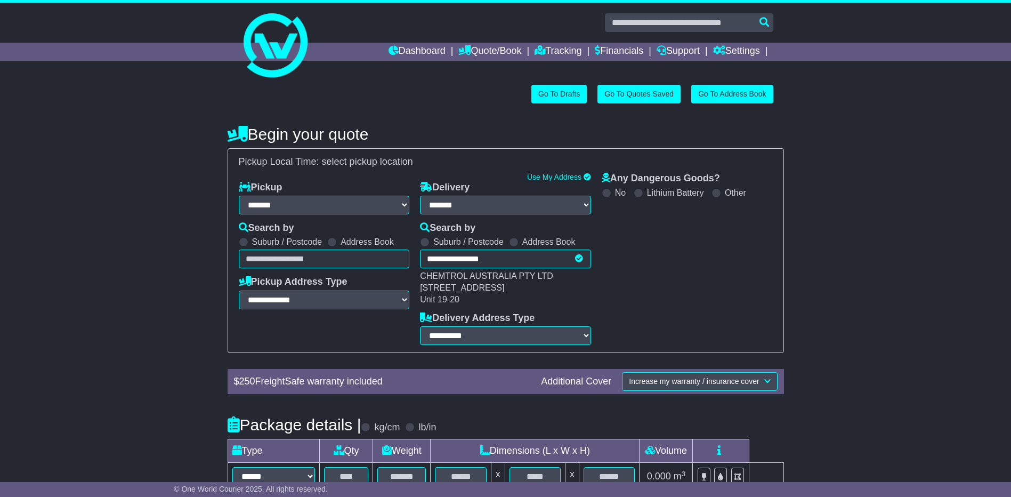  Describe the element at coordinates (440, 299) in the screenshot. I see `span: Unit 19-20` at that location.